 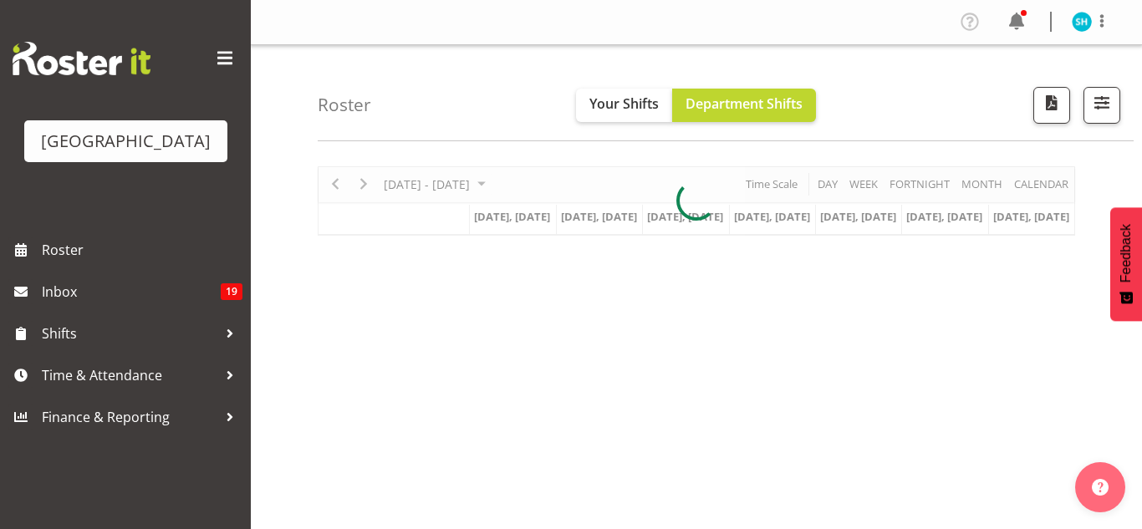 What do you see at coordinates (744, 104) in the screenshot?
I see `span: Department Shifts` at bounding box center [744, 104].